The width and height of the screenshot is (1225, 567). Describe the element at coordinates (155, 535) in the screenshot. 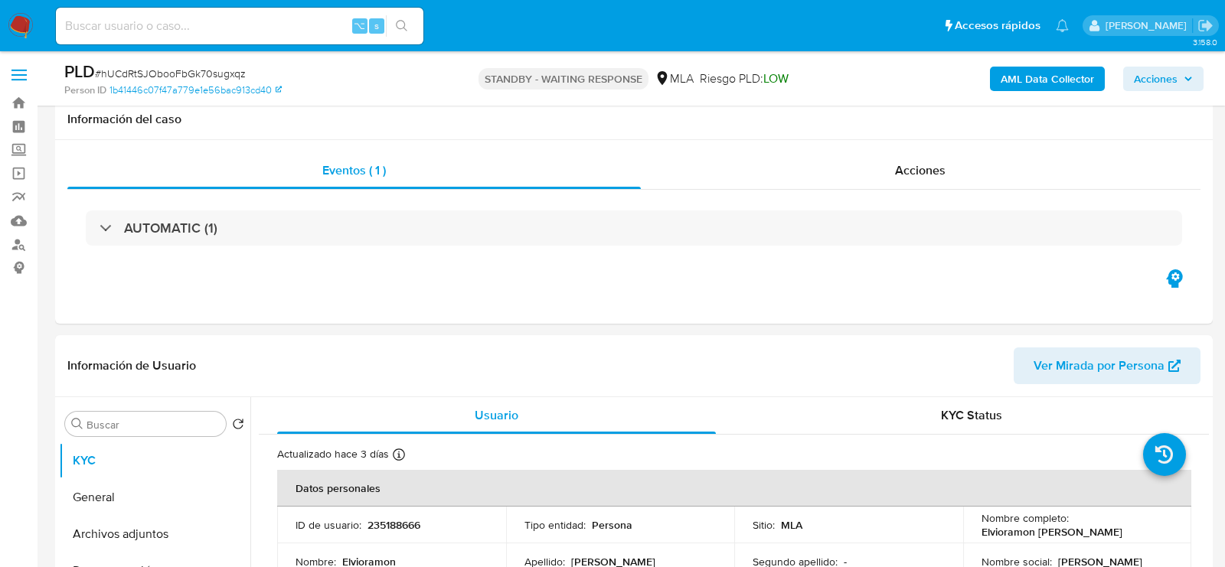

I see `button: Archivos adjuntos` at that location.